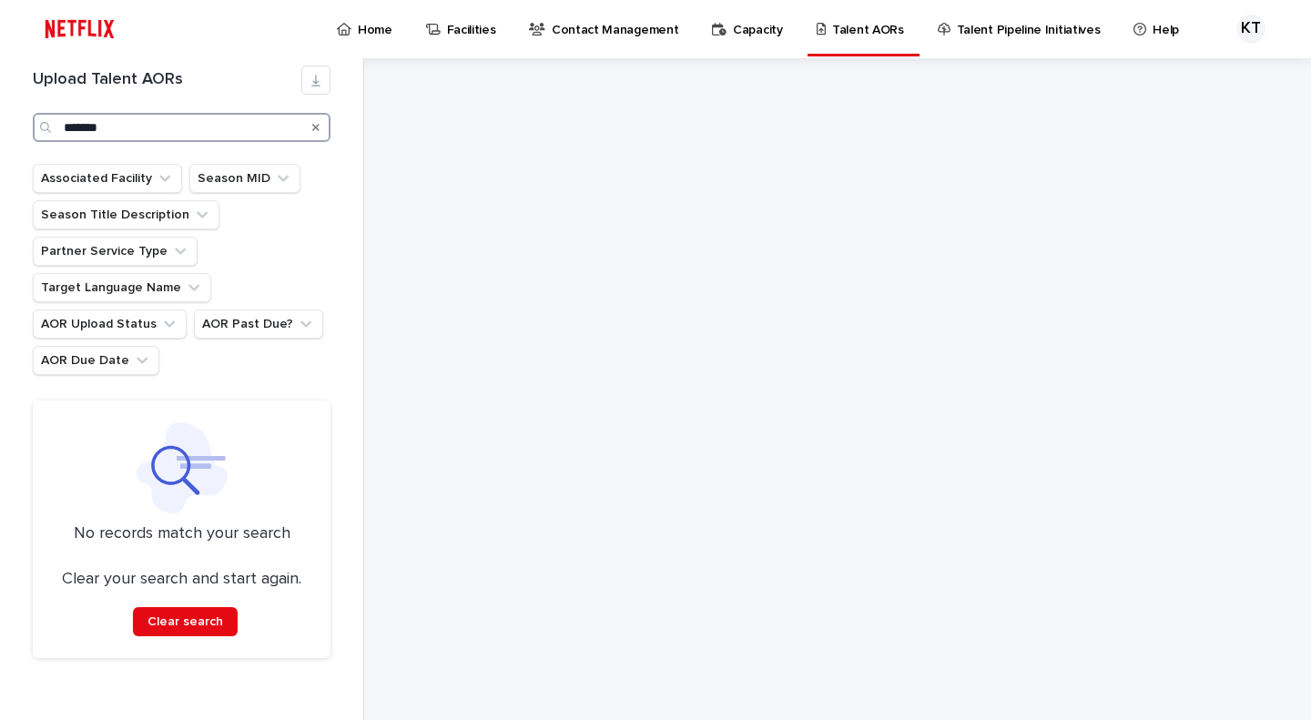  Describe the element at coordinates (122, 288) in the screenshot. I see `button: Target Language Name` at that location.